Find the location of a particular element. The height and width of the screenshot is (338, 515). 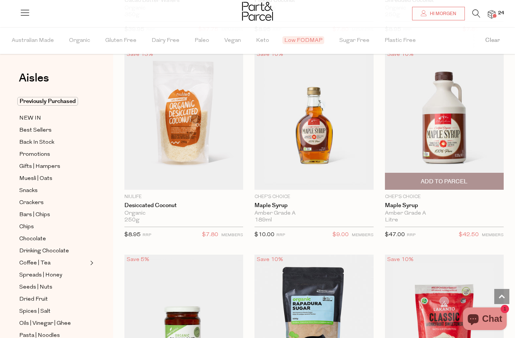

span: 24 is located at coordinates (501, 13).